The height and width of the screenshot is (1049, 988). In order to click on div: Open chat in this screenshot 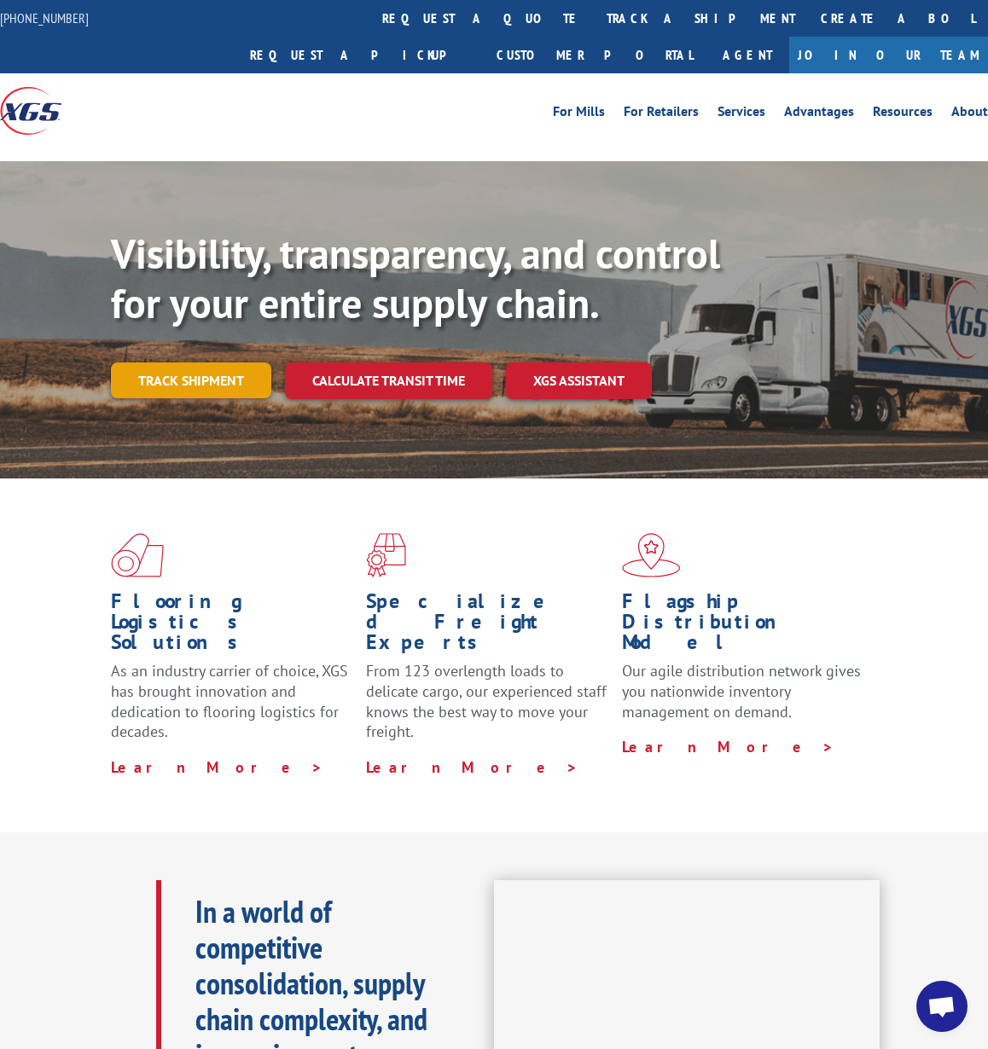, I will do `click(942, 1007)`.